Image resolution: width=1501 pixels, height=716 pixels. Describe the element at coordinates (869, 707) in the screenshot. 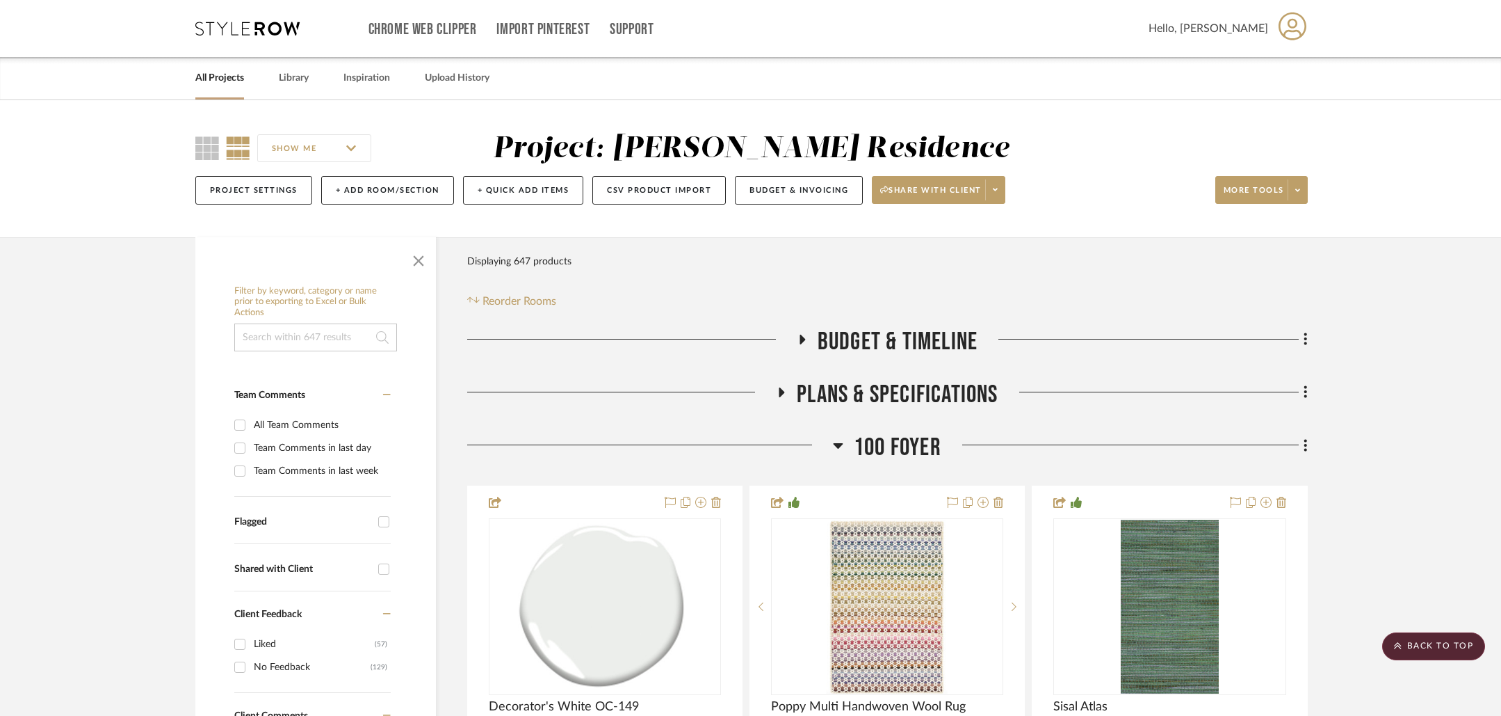

I see `span: Poppy Multi Handwoven Wool Rug` at that location.